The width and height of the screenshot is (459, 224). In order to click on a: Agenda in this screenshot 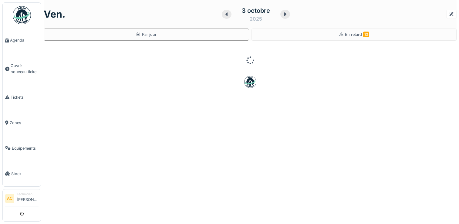, I will do `click(22, 40)`.